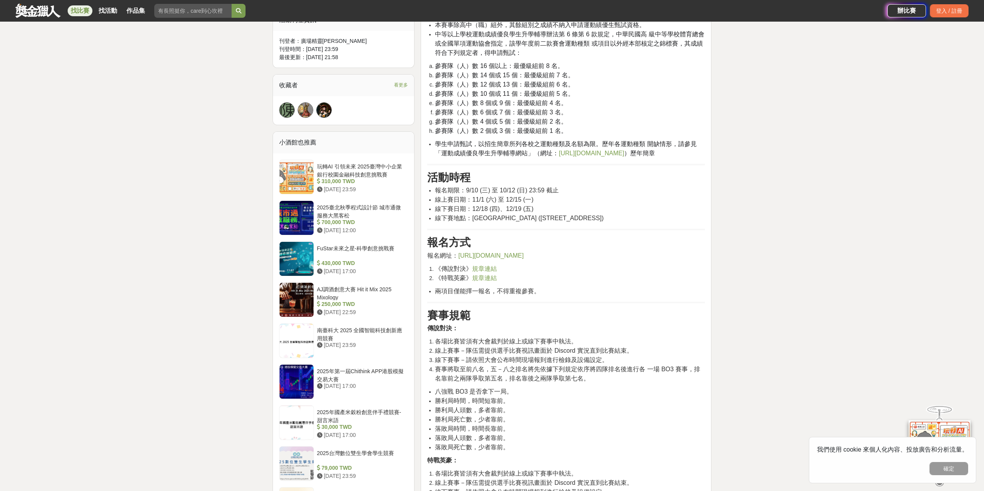 The width and height of the screenshot is (984, 491). I want to click on strong: 傳說對決：, so click(442, 328).